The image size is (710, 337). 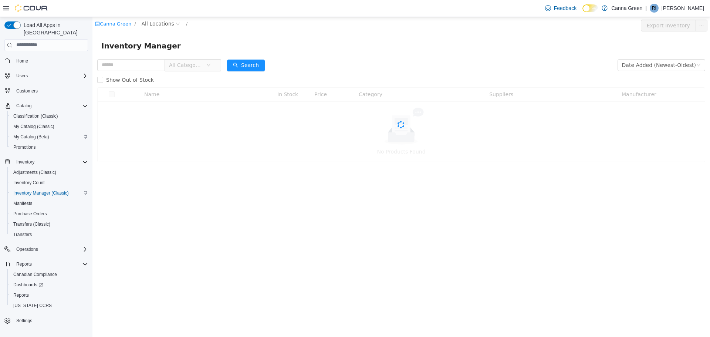 What do you see at coordinates (184, 274) in the screenshot?
I see `span: U1DLF8VT` at bounding box center [184, 274].